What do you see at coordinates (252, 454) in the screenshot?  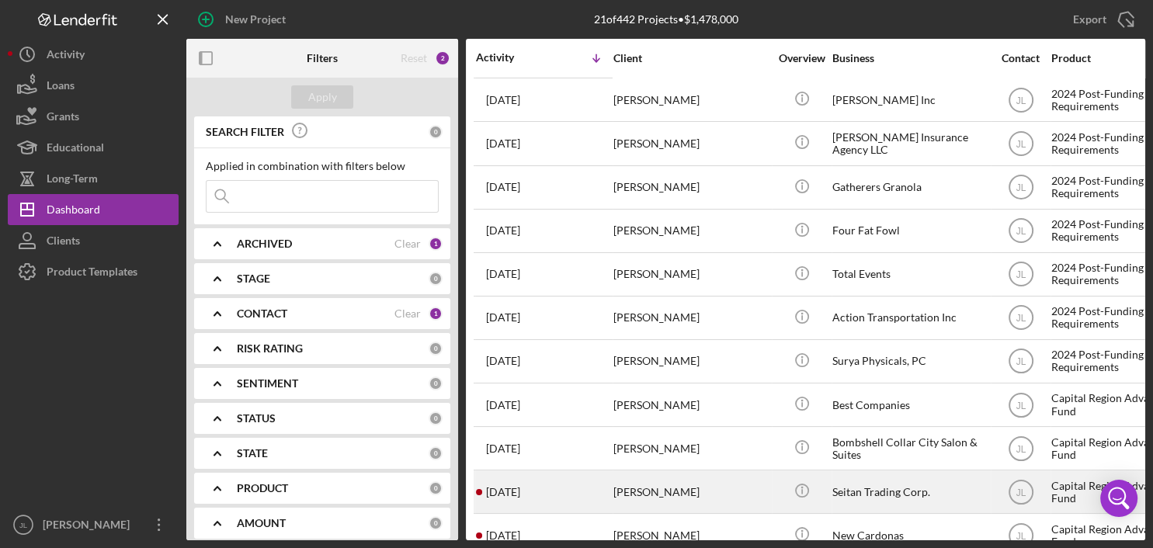 I see `b: STATE` at bounding box center [252, 454].